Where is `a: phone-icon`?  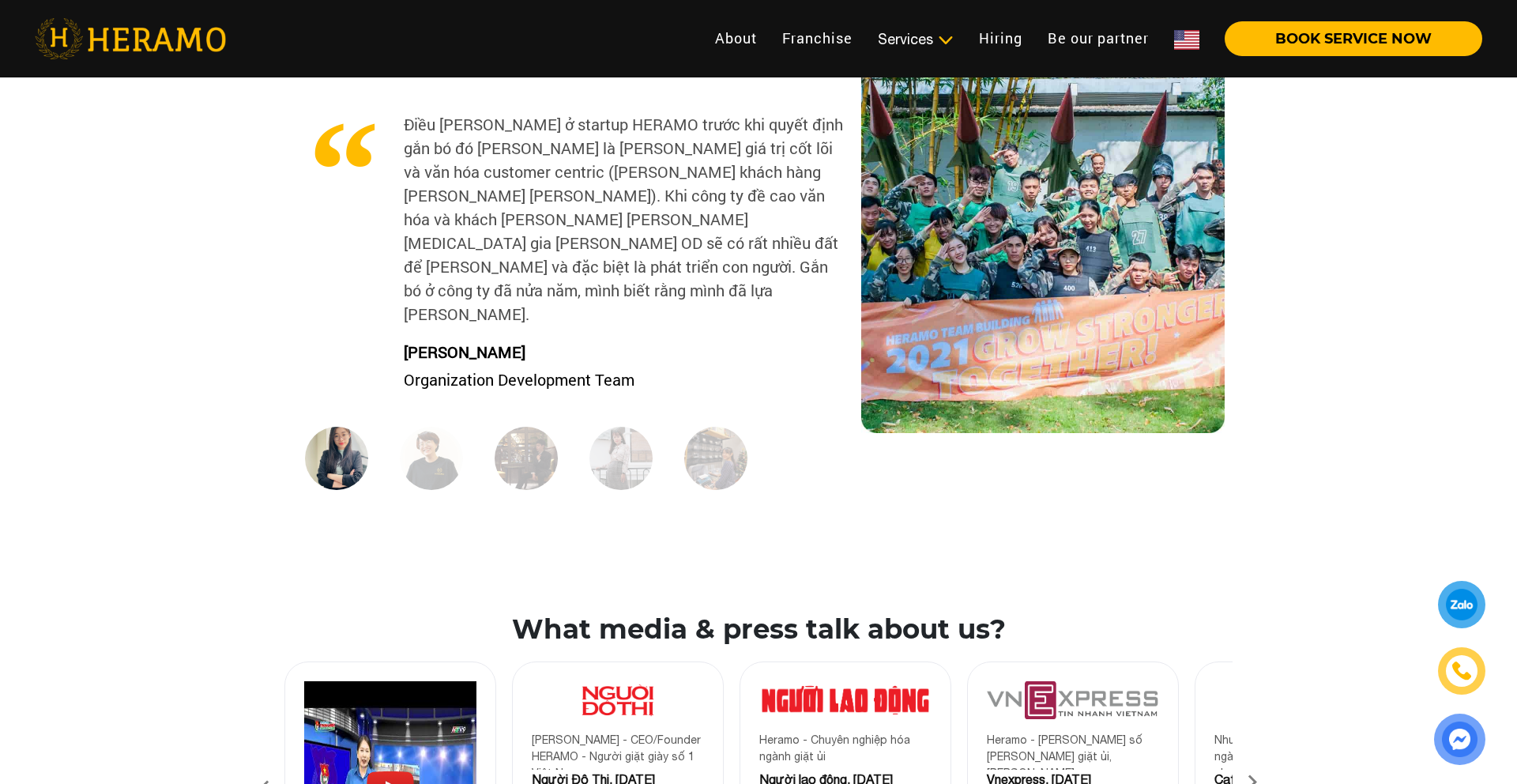 a: phone-icon is located at coordinates (1462, 671).